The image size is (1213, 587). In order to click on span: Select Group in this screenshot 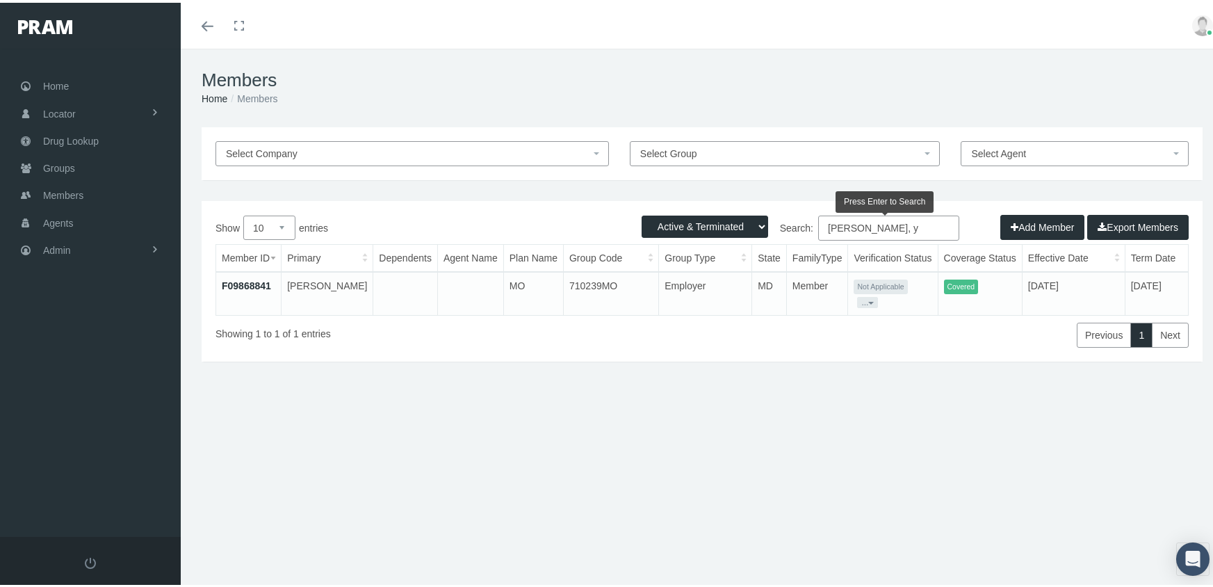, I will do `click(669, 151)`.